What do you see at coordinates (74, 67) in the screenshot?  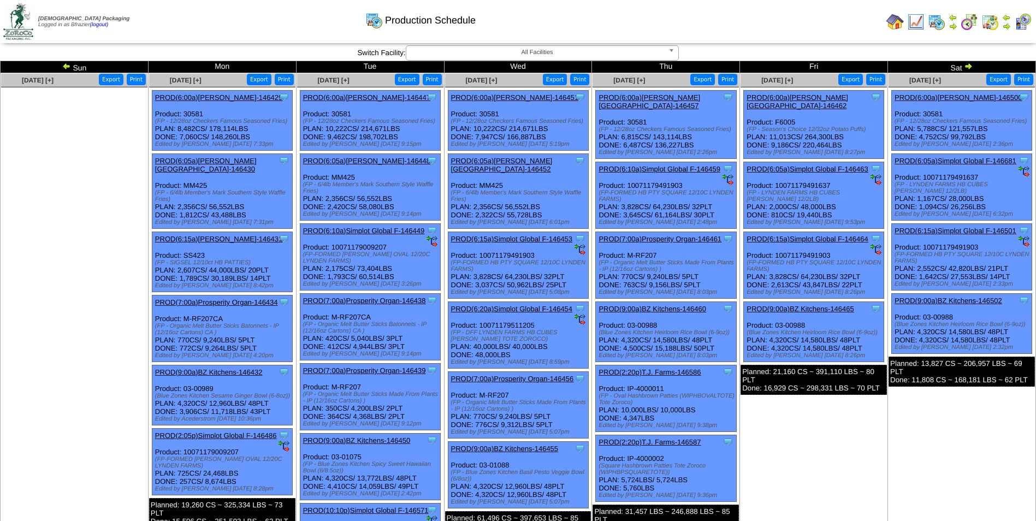 I see `td: Sun` at bounding box center [74, 67].